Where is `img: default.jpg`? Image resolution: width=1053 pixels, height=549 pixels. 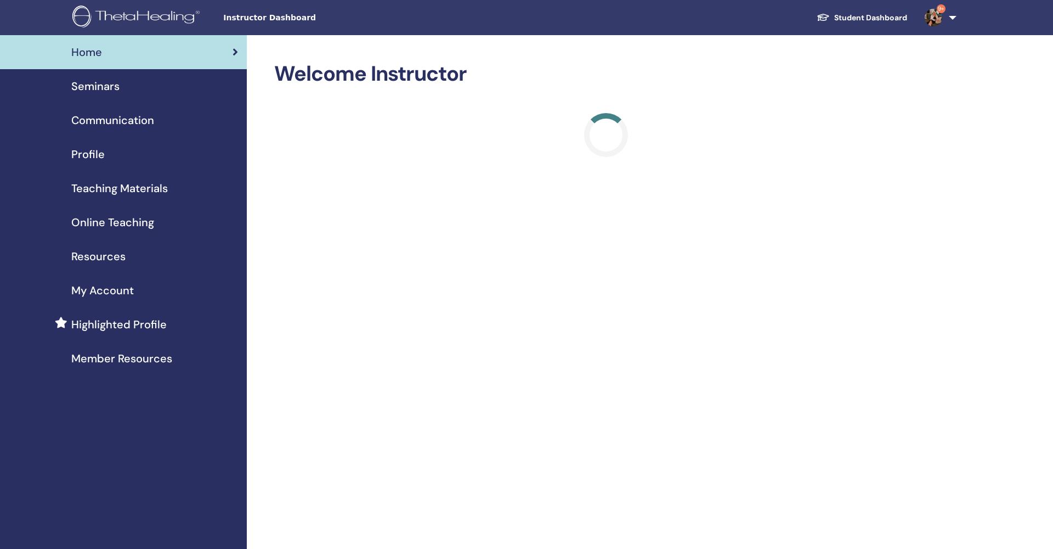
img: default.jpg is located at coordinates (934, 18).